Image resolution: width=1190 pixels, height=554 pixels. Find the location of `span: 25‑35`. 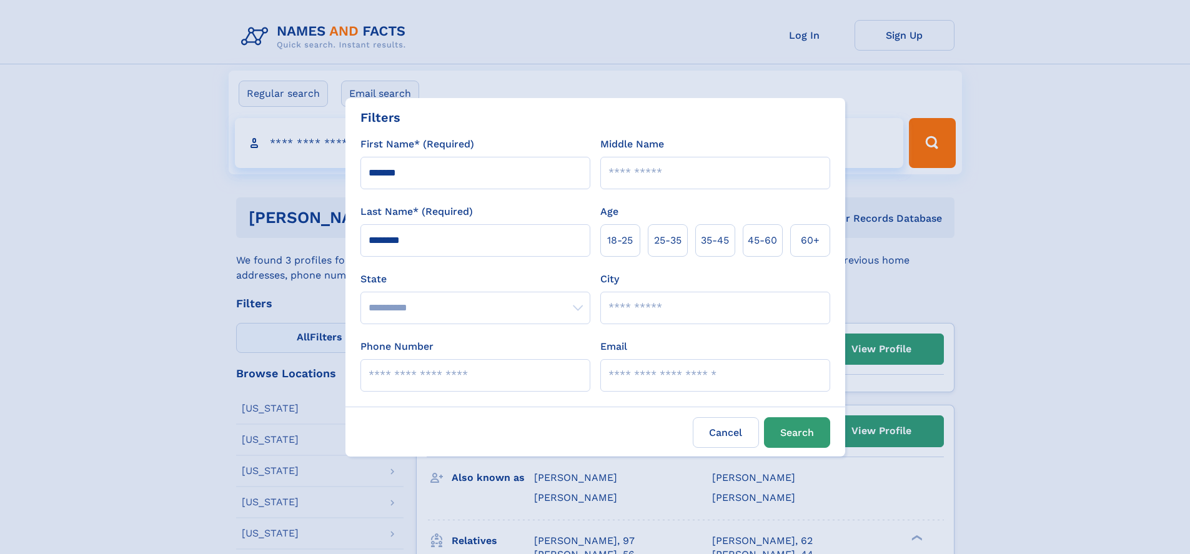

span: 25‑35 is located at coordinates (668, 241).